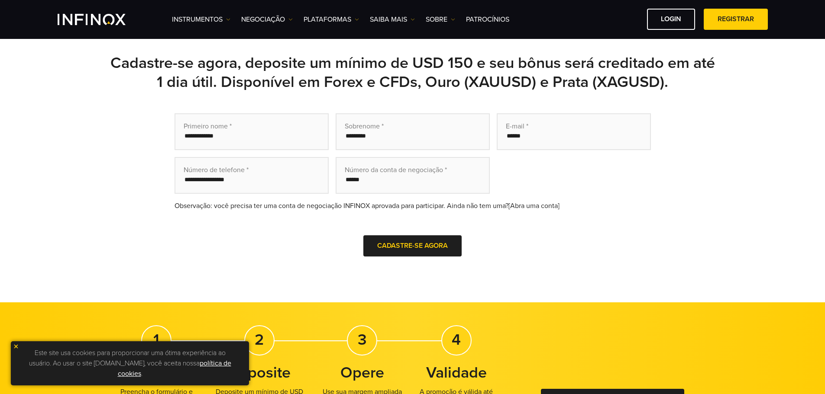 The width and height of the screenshot is (825, 394). Describe the element at coordinates (259, 373) in the screenshot. I see `strong: Deposite` at that location.